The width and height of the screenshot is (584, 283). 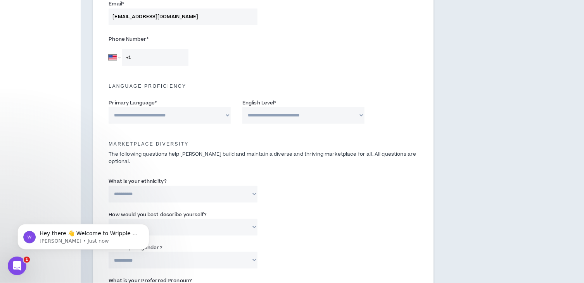 I want to click on span: 1, so click(x=27, y=259).